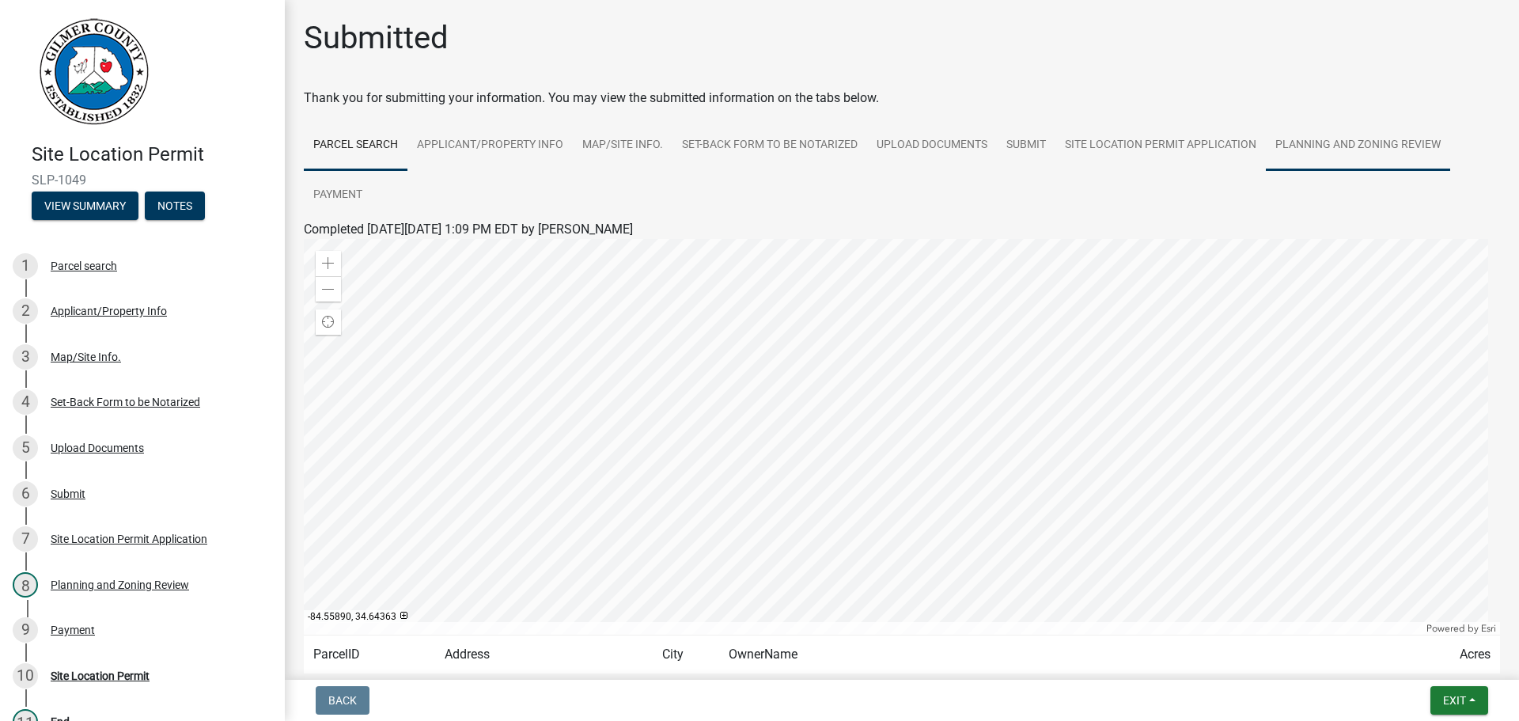  What do you see at coordinates (68, 494) in the screenshot?
I see `div: Submit` at bounding box center [68, 494].